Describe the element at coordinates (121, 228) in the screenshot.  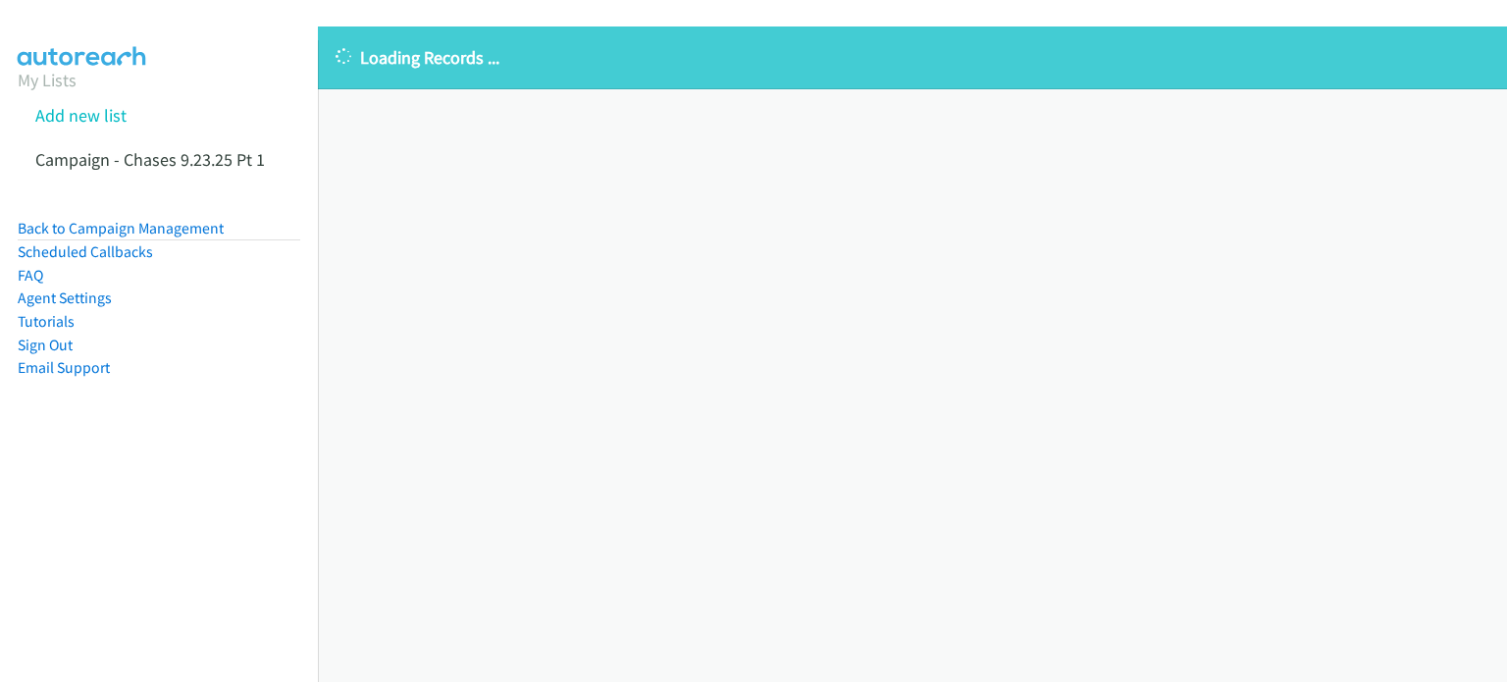
I see `a: Back to Campaign Management` at that location.